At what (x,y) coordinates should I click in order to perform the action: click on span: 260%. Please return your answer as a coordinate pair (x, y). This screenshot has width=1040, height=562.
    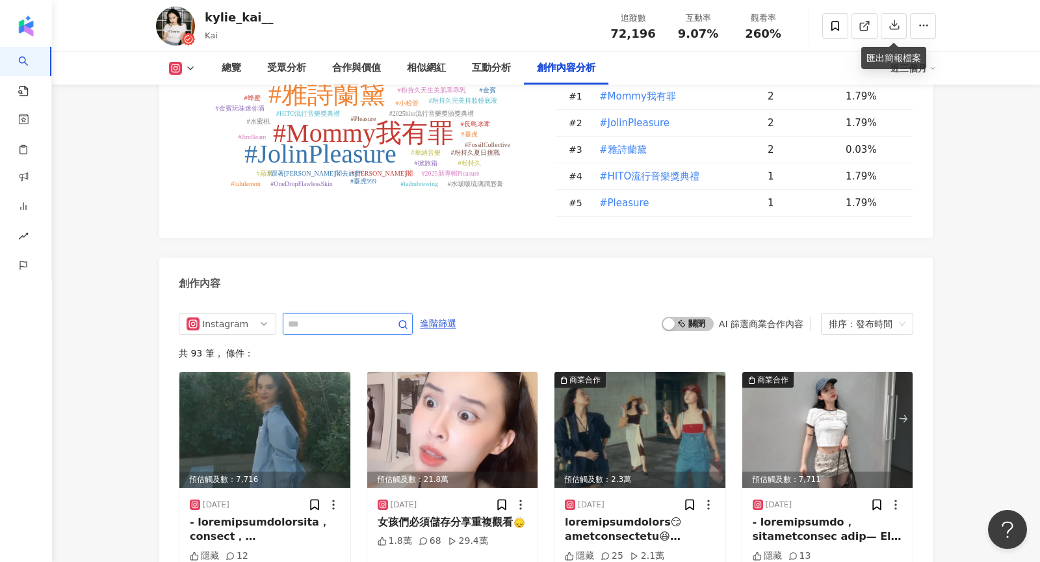
    Looking at the image, I should click on (763, 34).